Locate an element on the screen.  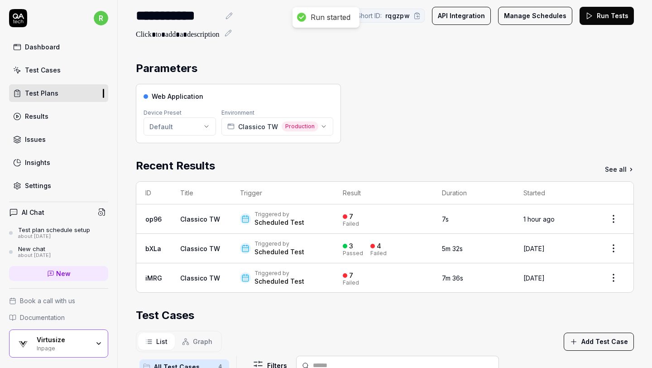
div: Dashboard is located at coordinates (42, 47).